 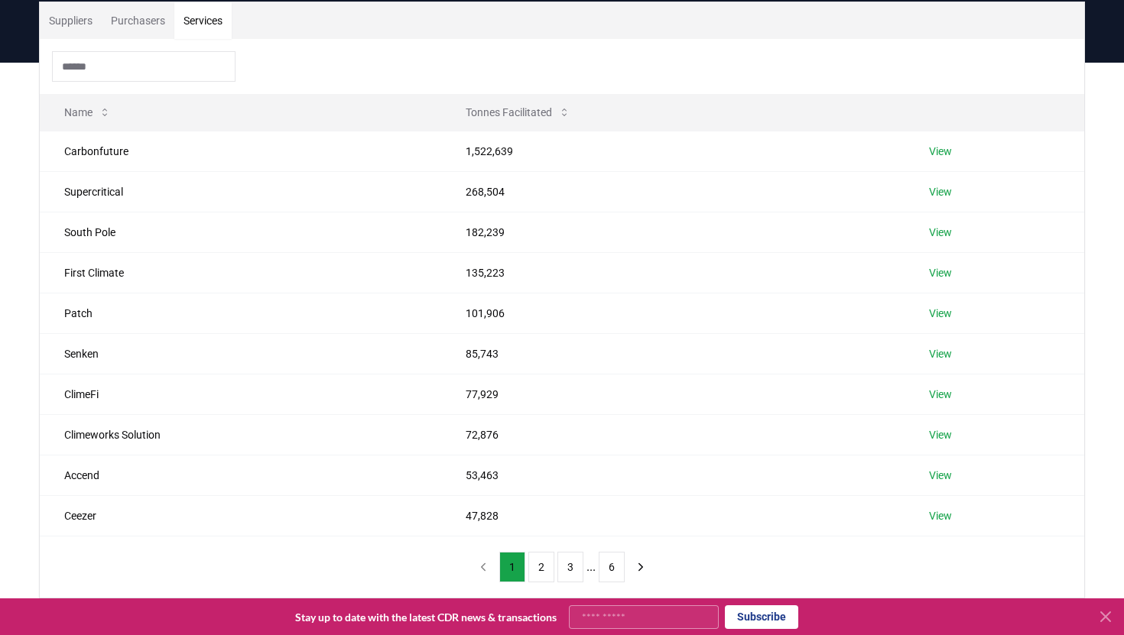 I want to click on button: 1, so click(x=512, y=567).